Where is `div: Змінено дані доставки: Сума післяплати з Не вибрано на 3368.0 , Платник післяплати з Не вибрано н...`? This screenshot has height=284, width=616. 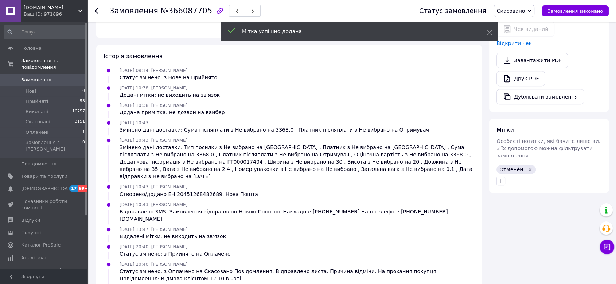 div: Змінено дані доставки: Сума післяплати з Не вибрано на 3368.0 , Платник післяплати з Не вибрано н... is located at coordinates (274, 130).